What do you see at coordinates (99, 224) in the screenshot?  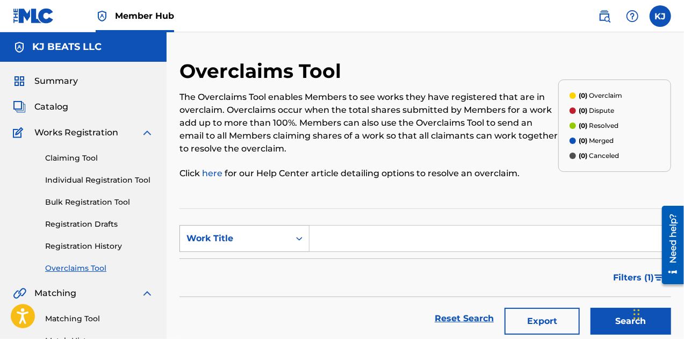 I see `a: Registration Drafts` at bounding box center [99, 224].